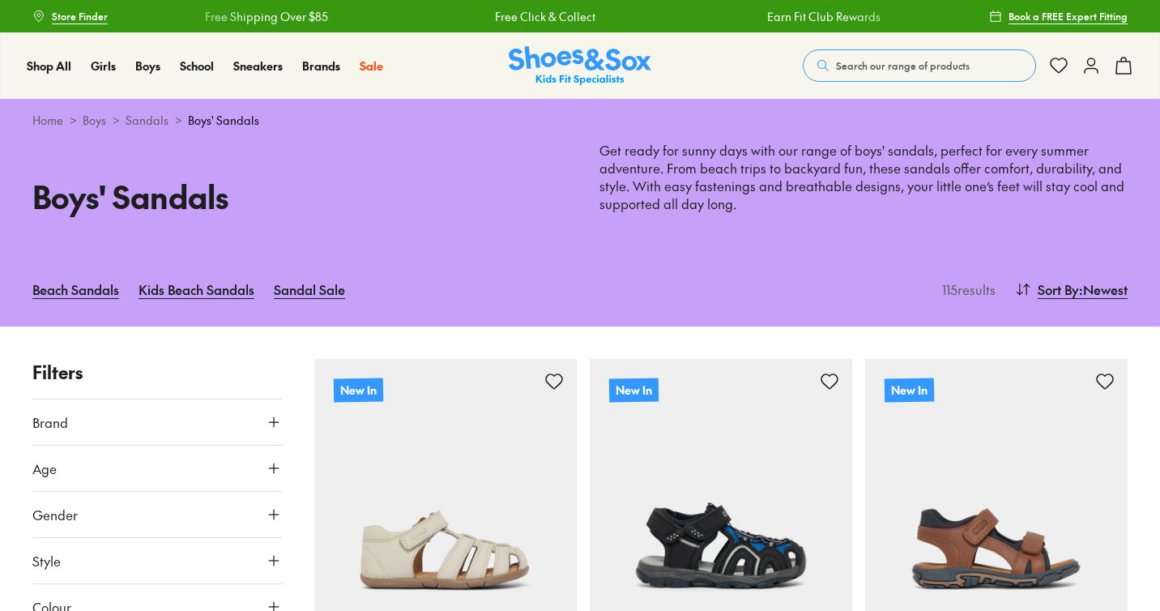 This screenshot has width=1160, height=611. I want to click on span: Sort By, so click(1058, 289).